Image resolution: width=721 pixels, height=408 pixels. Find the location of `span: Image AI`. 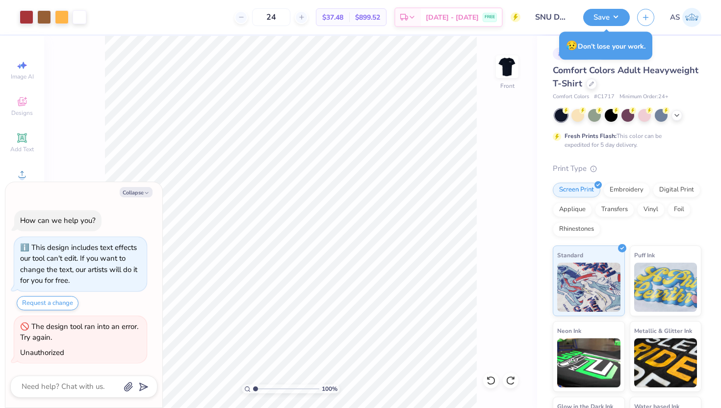

span: Image AI is located at coordinates (22, 77).